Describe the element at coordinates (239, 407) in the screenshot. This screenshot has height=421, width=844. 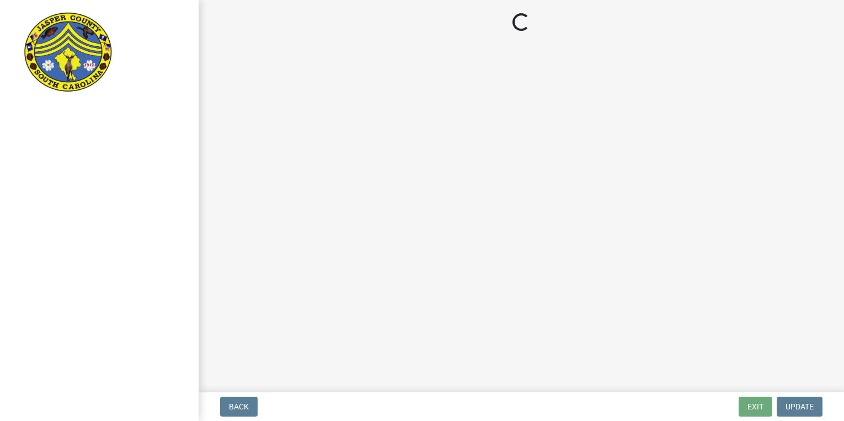
I see `button: Back` at that location.